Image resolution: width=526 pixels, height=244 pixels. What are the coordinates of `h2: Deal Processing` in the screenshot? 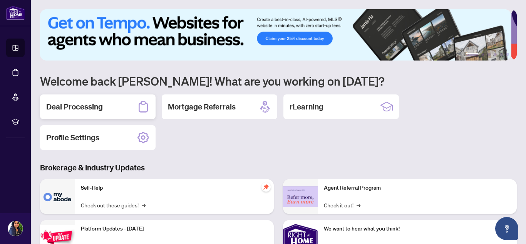 It's located at (74, 107).